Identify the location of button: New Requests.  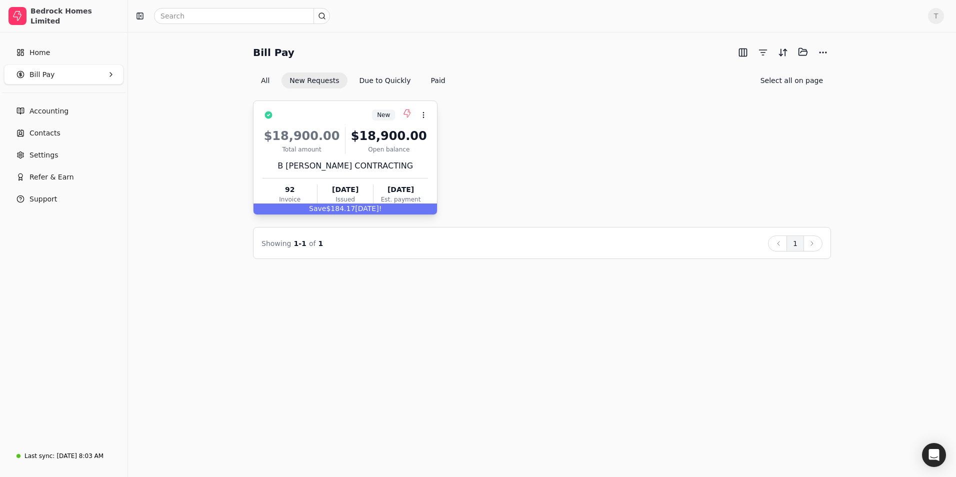
(314, 80).